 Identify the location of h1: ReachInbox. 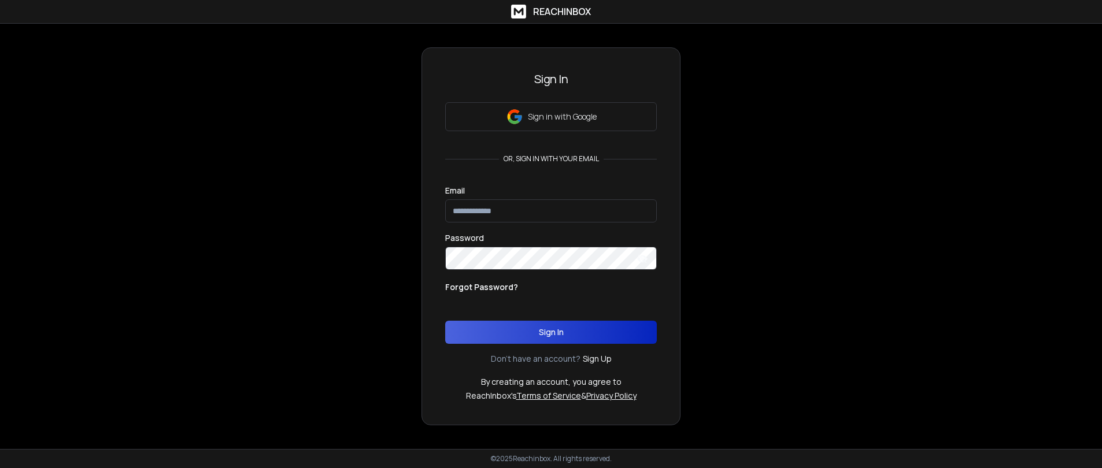
(562, 12).